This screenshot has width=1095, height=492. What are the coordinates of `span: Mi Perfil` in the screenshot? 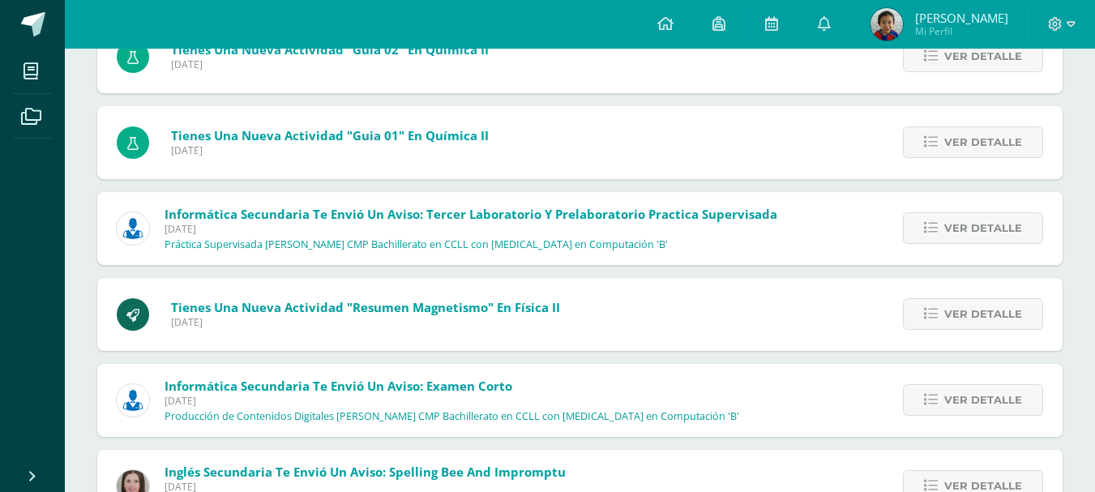 It's located at (961, 31).